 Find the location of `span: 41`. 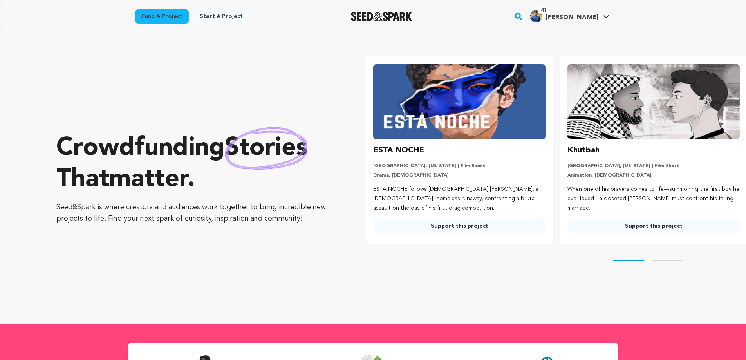

span: 41 is located at coordinates (544, 11).